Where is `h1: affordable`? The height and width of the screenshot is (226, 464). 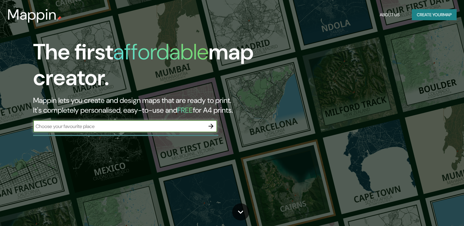 h1: affordable is located at coordinates (161, 52).